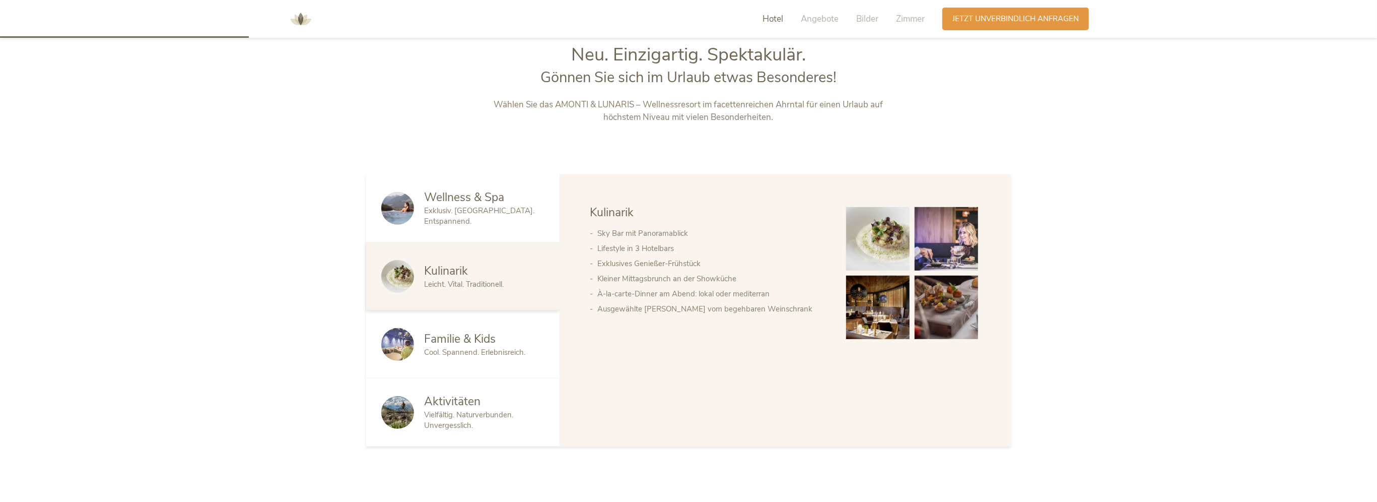 Image resolution: width=1377 pixels, height=502 pixels. What do you see at coordinates (468, 420) in the screenshot?
I see `span: Vielfältig. Naturverbunden. Unvergesslich.` at bounding box center [468, 420].